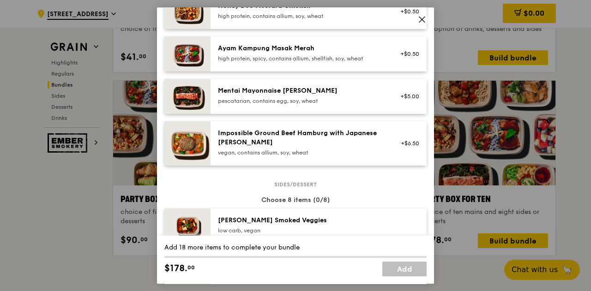 Image resolution: width=591 pixels, height=291 pixels. Describe the element at coordinates (301, 101) in the screenshot. I see `div: pescatarian, contains egg, soy, wheat` at that location.